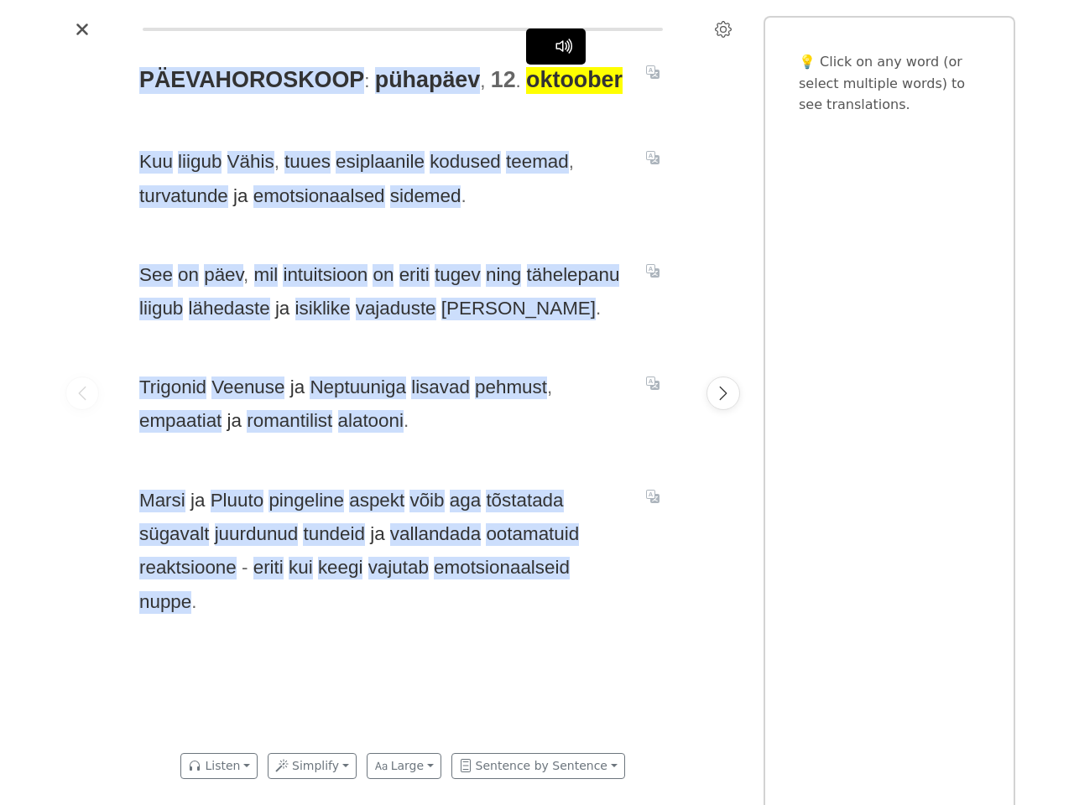 This screenshot has height=805, width=1074. Describe the element at coordinates (325, 275) in the screenshot. I see `span: intuitsioon` at that location.